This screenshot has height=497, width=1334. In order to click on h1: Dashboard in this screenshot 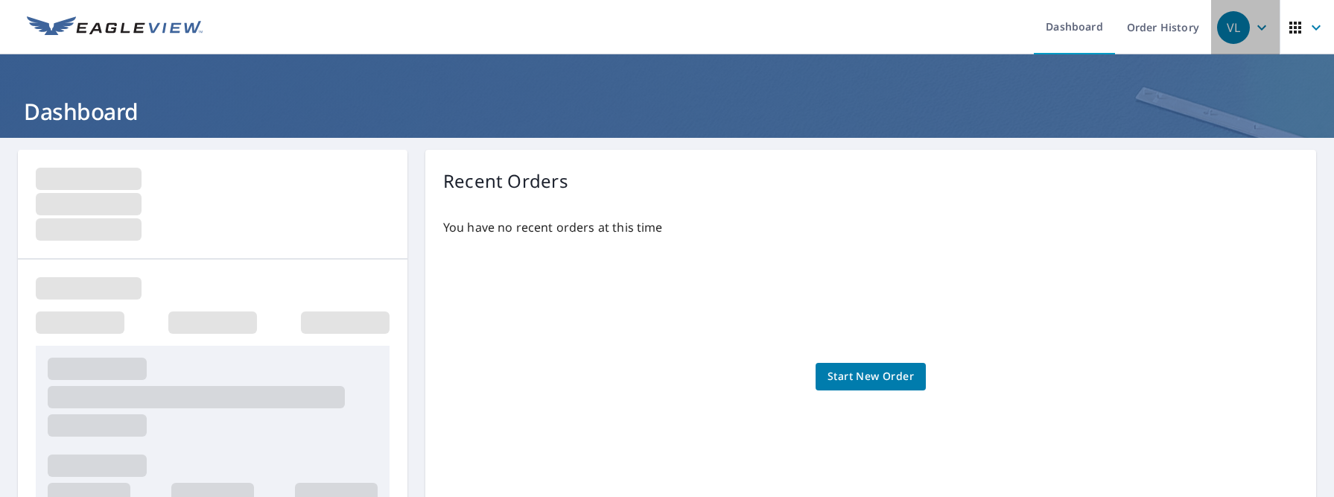, I will do `click(666, 111)`.